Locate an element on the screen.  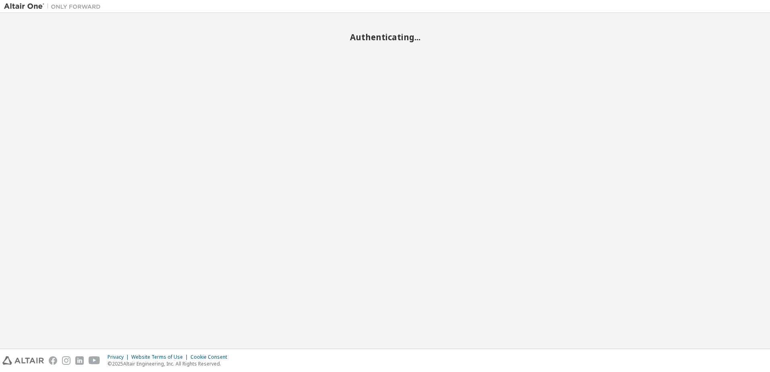
div: Cookie Consent is located at coordinates (211, 357).